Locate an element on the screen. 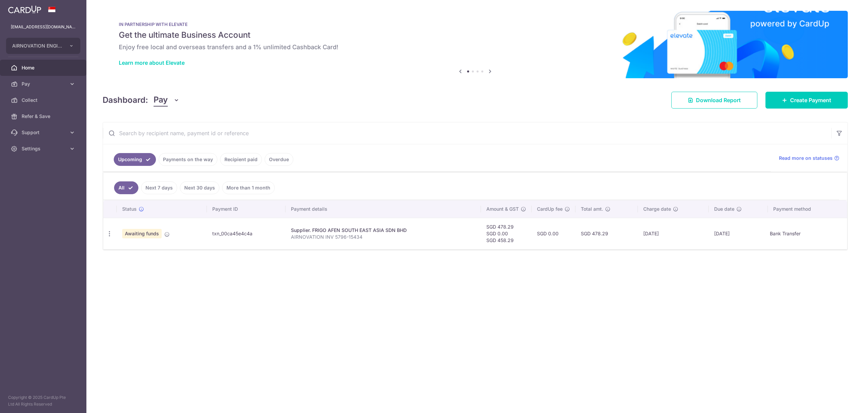  span: Due date is located at coordinates (724, 209).